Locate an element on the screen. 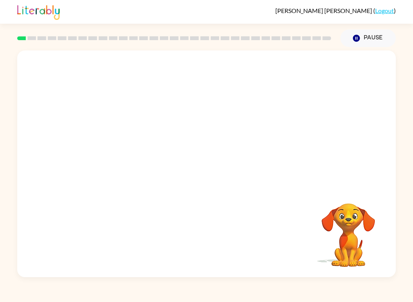 This screenshot has height=302, width=413. img: Literably is located at coordinates (38, 11).